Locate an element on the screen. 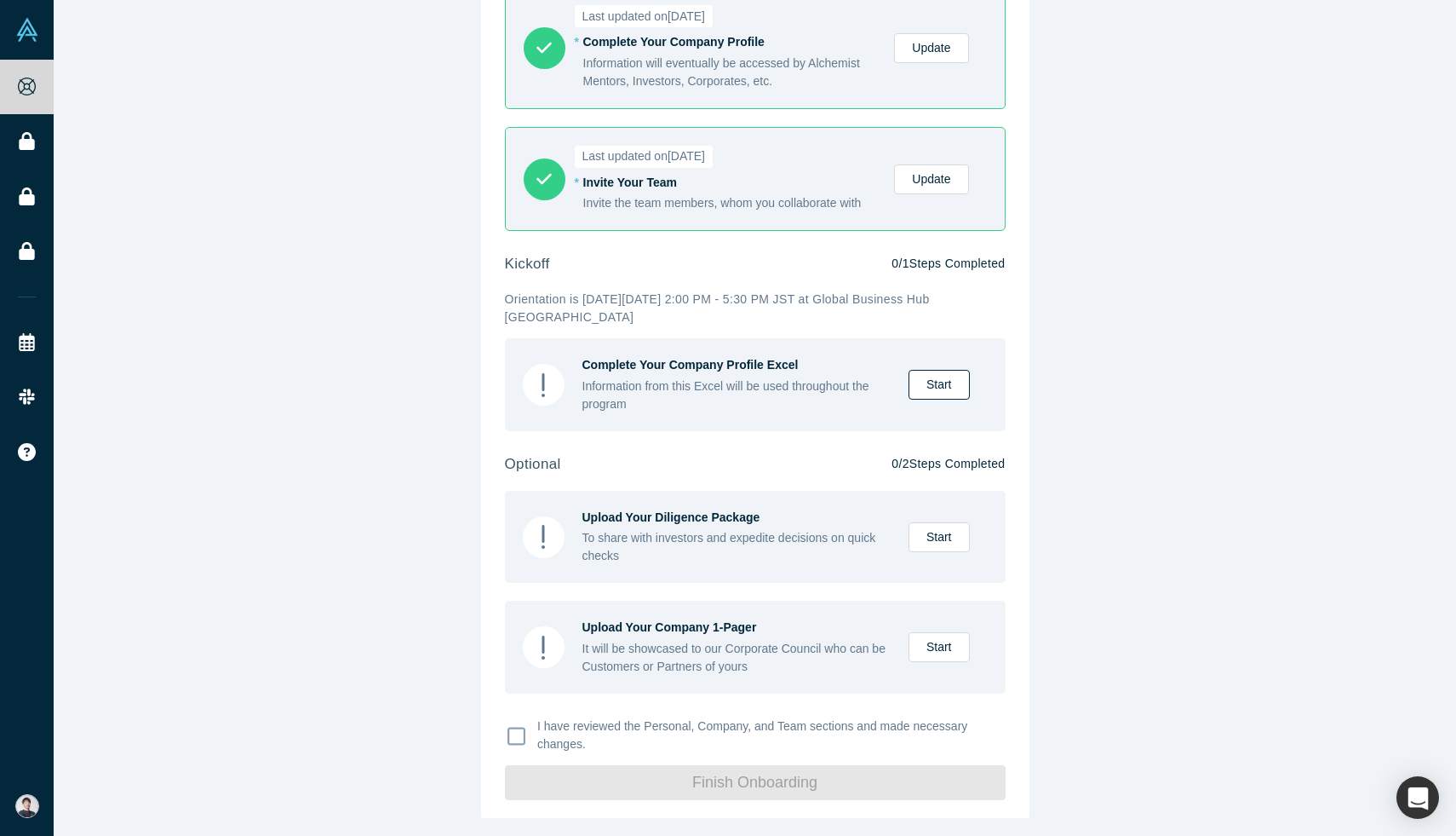 The image size is (1456, 836). img: Katsutoshi Tabata's Account is located at coordinates (28, 805).